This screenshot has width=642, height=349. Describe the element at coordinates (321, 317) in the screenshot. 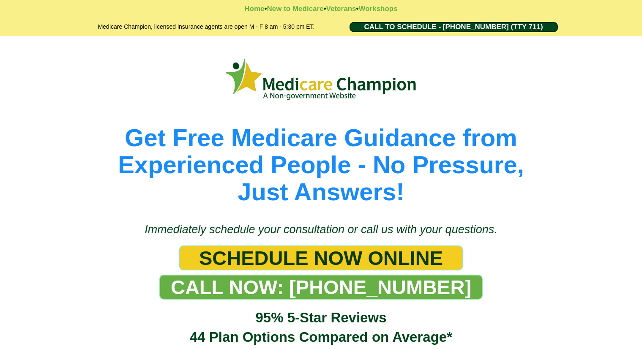

I see `span: 95% 5-Star Reviews` at that location.